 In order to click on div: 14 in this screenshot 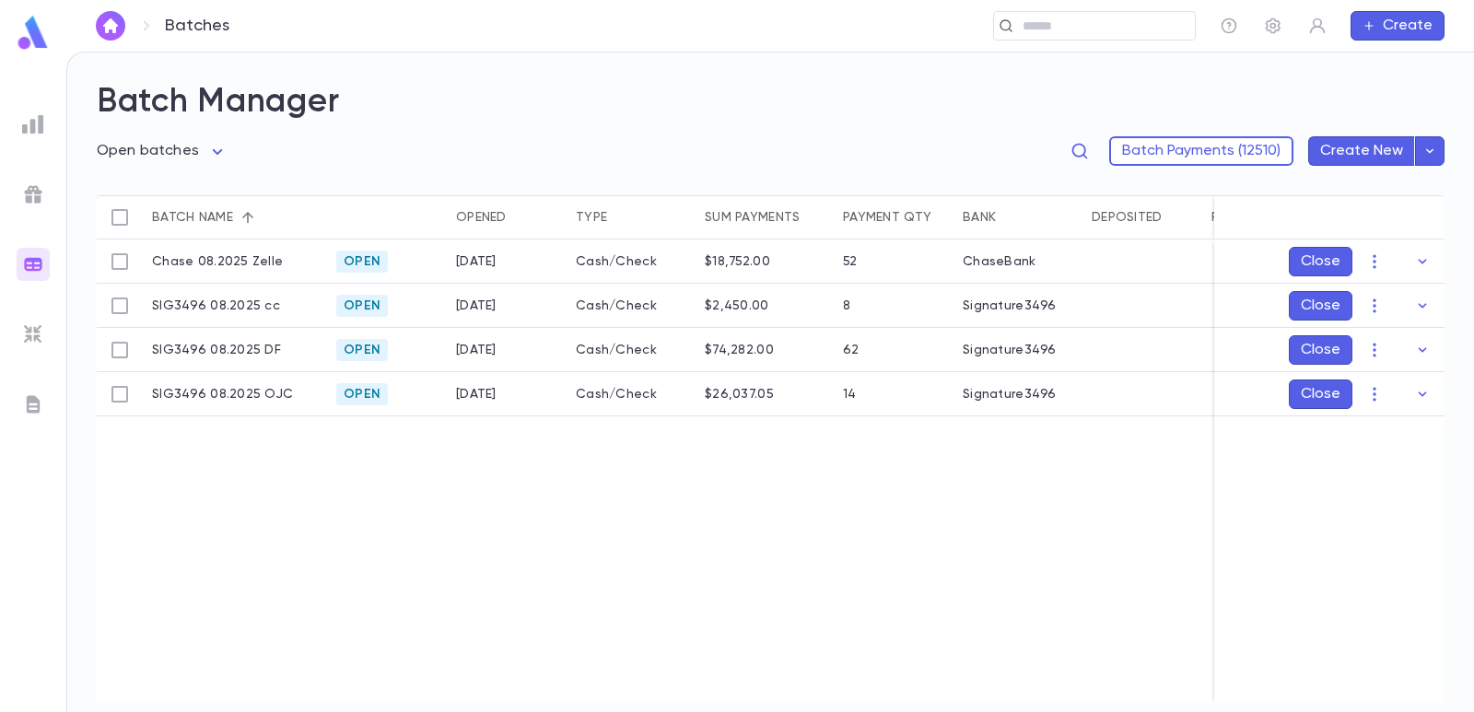, I will do `click(849, 394)`.